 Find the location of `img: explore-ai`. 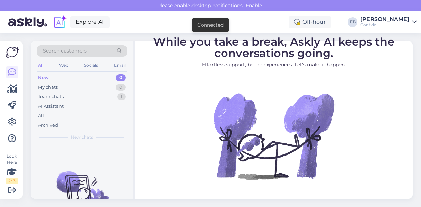

img: explore-ai is located at coordinates (60, 22).